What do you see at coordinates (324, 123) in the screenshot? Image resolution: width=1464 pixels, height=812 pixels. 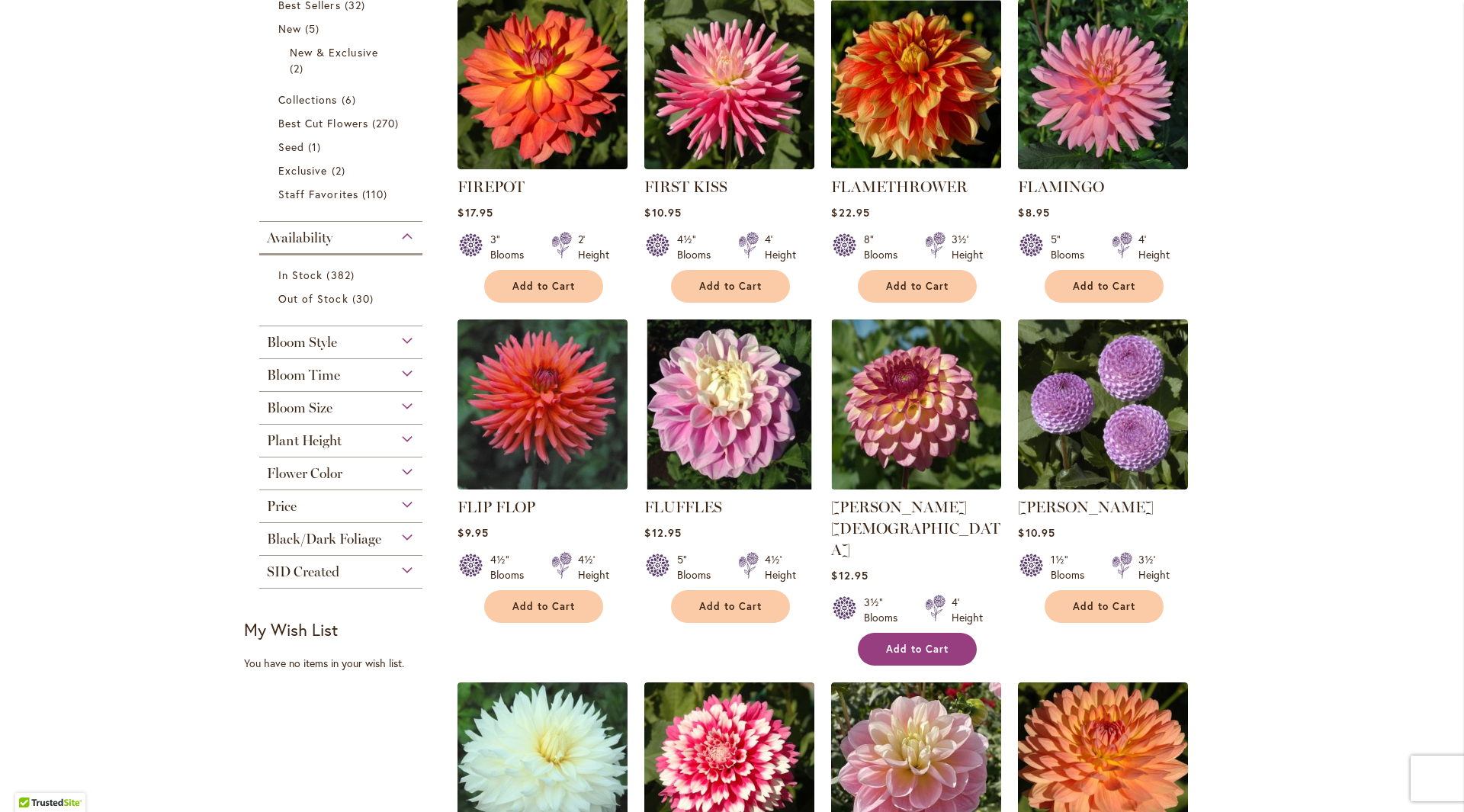 I see `span: Best Cut Flowers` at bounding box center [324, 123].